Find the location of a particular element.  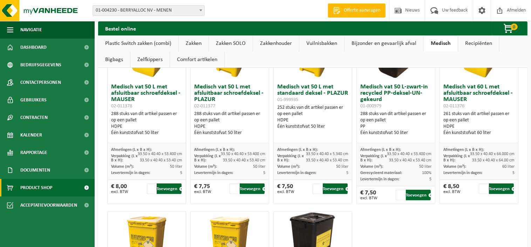

span: 01-000979 is located at coordinates (371, 106).